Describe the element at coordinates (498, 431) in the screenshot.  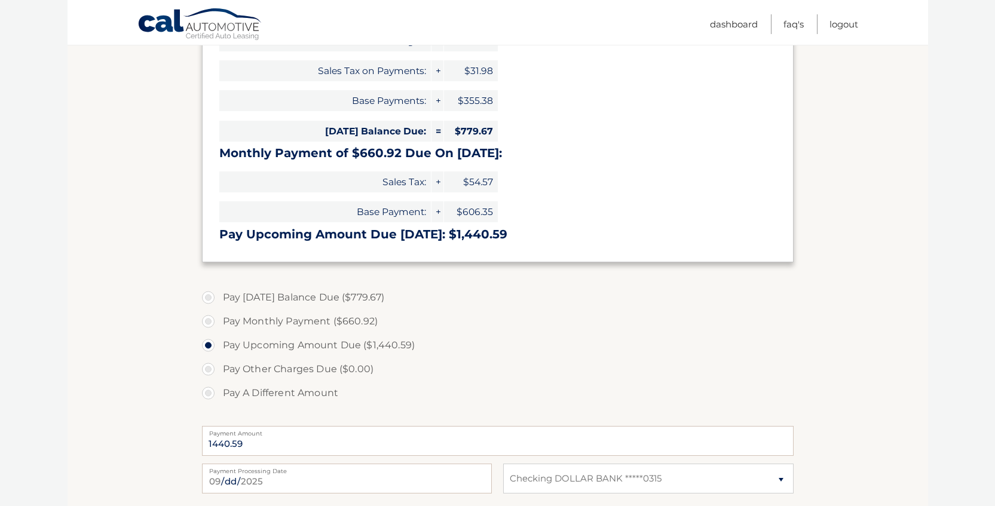
I see `label: Payment Amount` at that location.